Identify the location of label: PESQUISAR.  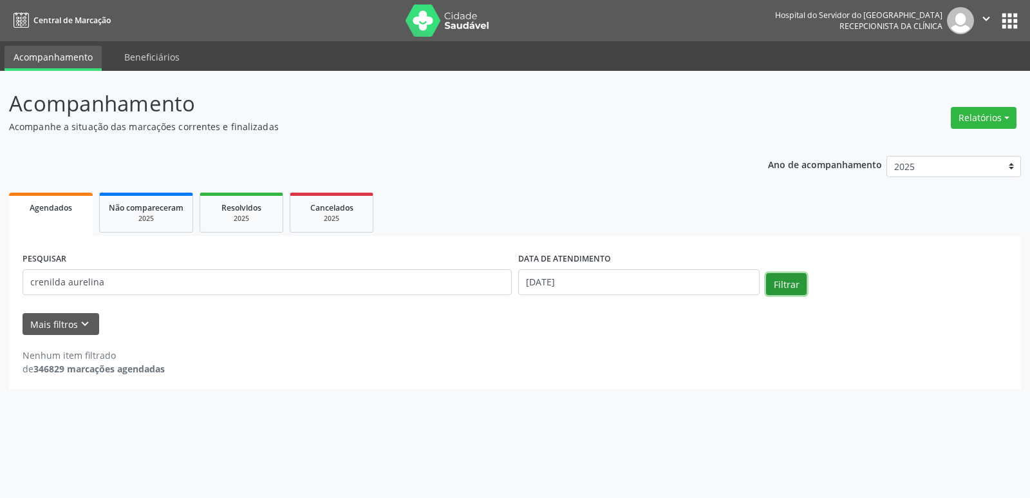
(44, 259).